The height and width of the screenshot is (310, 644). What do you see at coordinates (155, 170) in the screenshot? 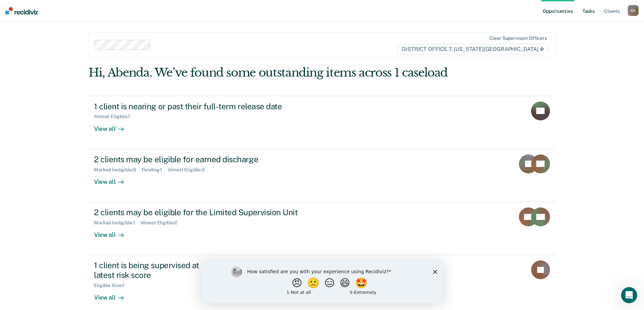
I see `div: Pending : 1` at bounding box center [155, 170].